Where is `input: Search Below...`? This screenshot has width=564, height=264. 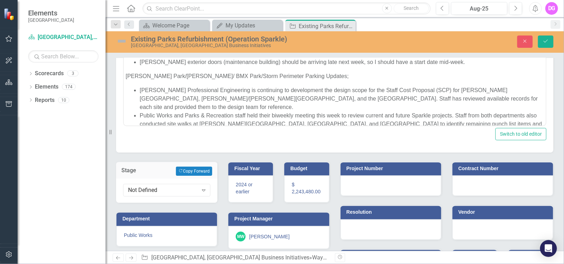
input: Search Below... is located at coordinates (63, 56).